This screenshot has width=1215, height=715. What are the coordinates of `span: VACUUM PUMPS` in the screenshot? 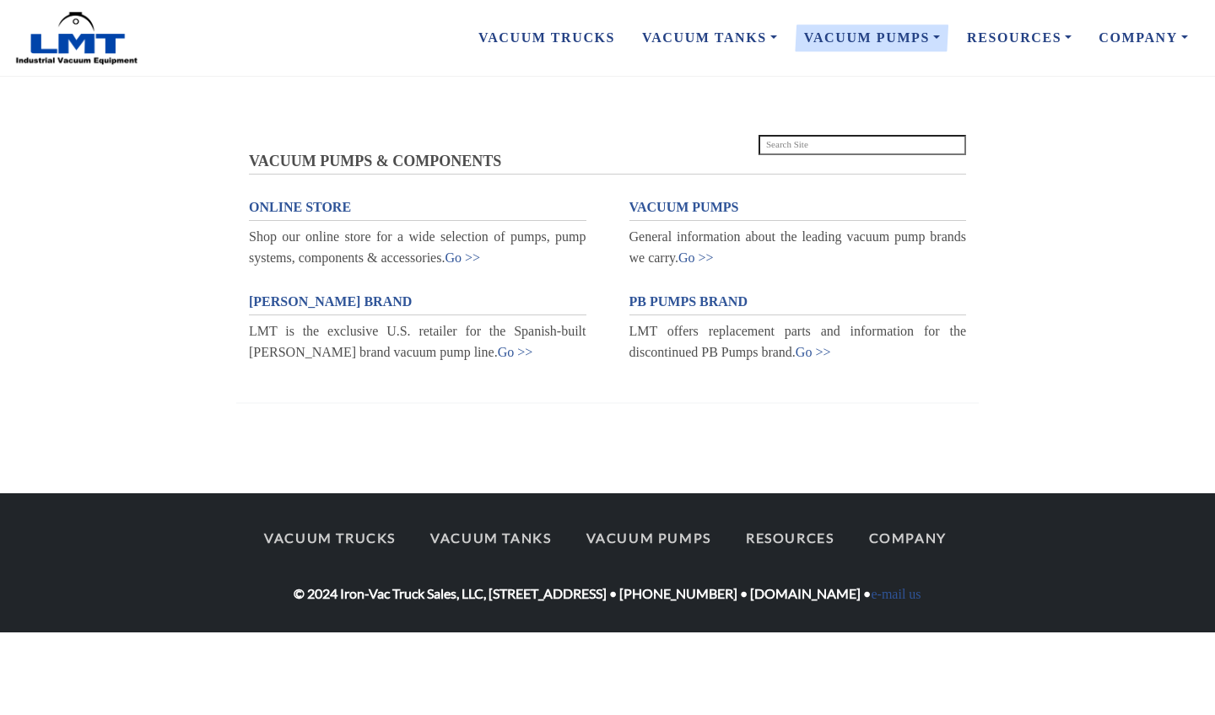 It's located at (684, 207).